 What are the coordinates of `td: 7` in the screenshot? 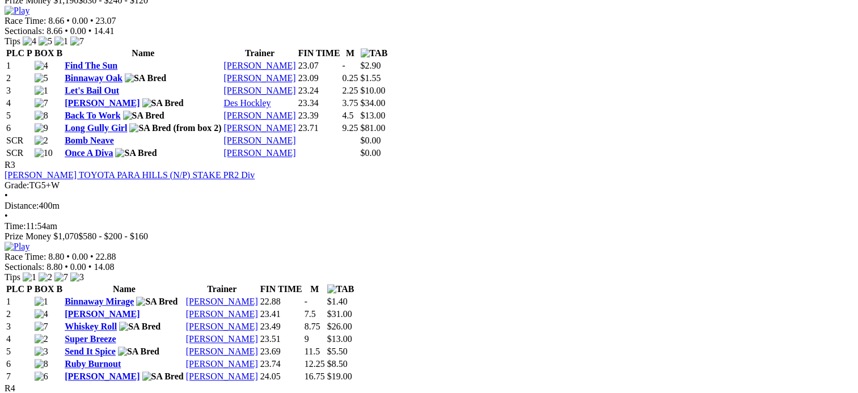 It's located at (19, 377).